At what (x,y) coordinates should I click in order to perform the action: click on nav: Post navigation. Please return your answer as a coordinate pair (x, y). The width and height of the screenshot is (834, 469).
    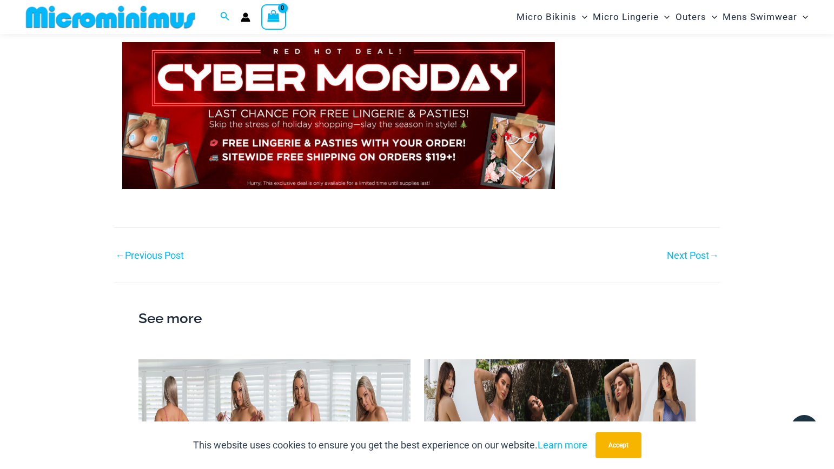
    Looking at the image, I should click on (417, 246).